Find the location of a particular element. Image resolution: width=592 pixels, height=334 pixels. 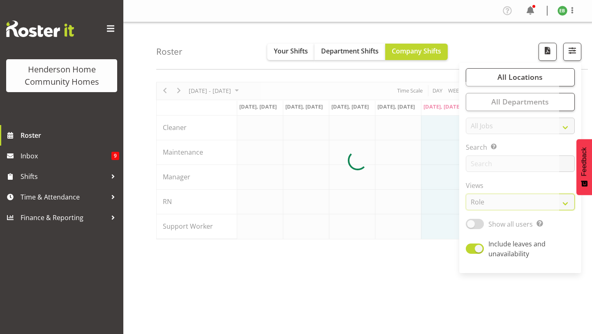

span: Time & Attendance is located at coordinates (64, 197).